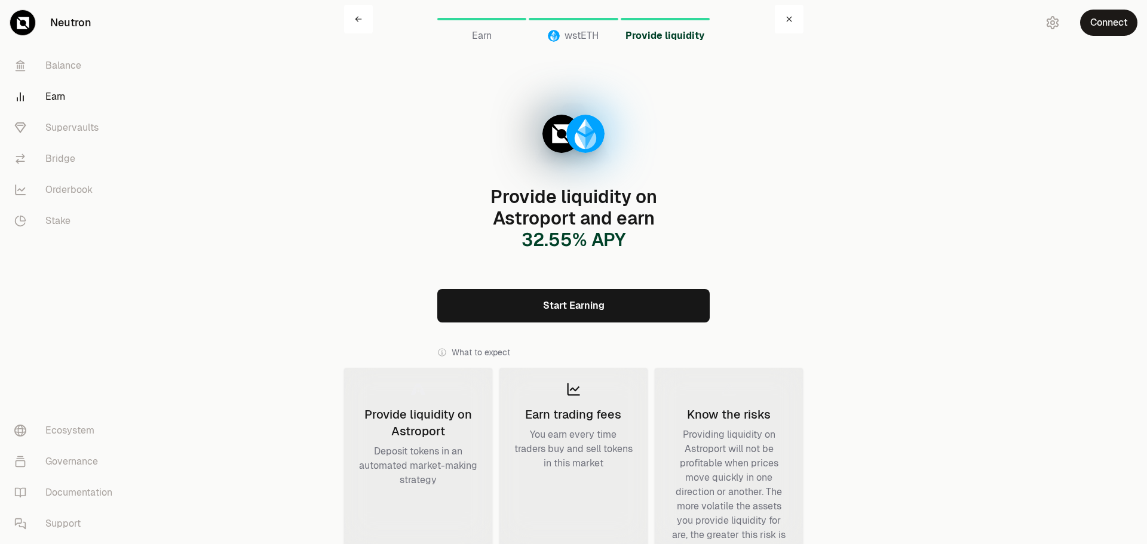  I want to click on button: Connect, so click(1108, 23).